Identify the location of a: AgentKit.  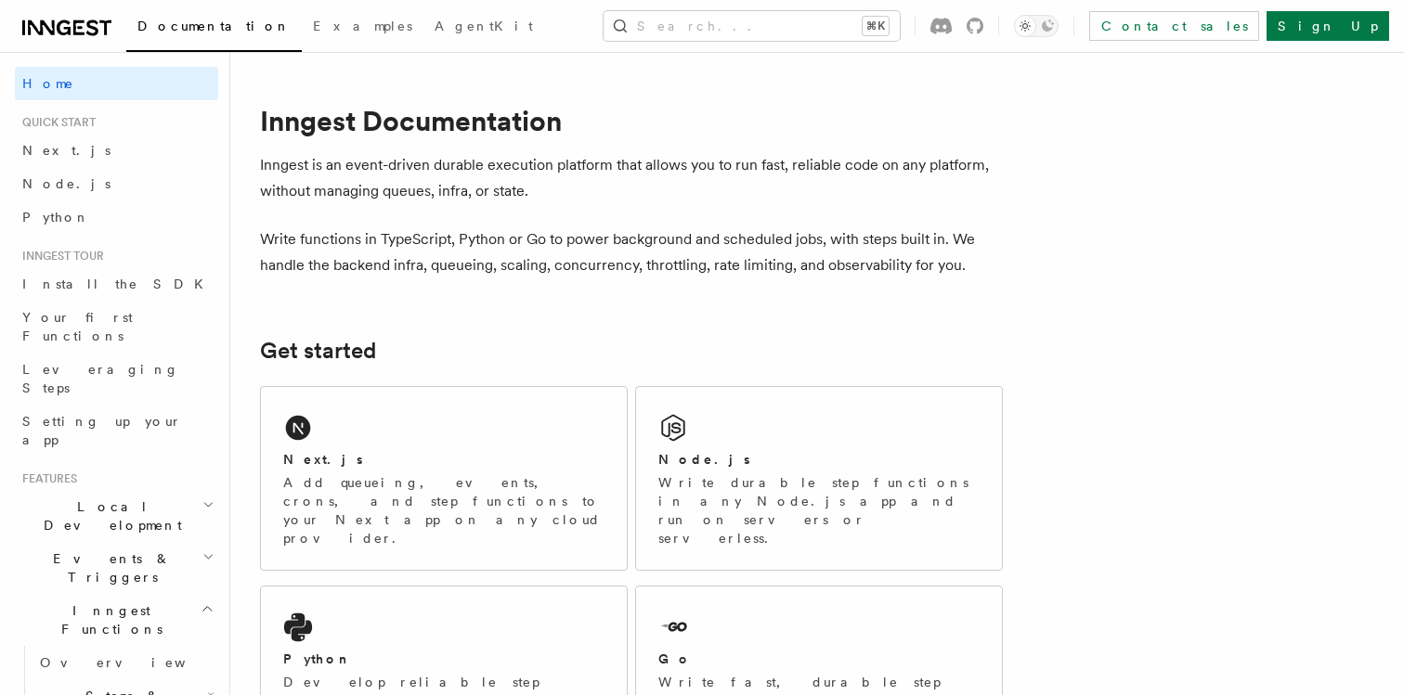
(484, 28).